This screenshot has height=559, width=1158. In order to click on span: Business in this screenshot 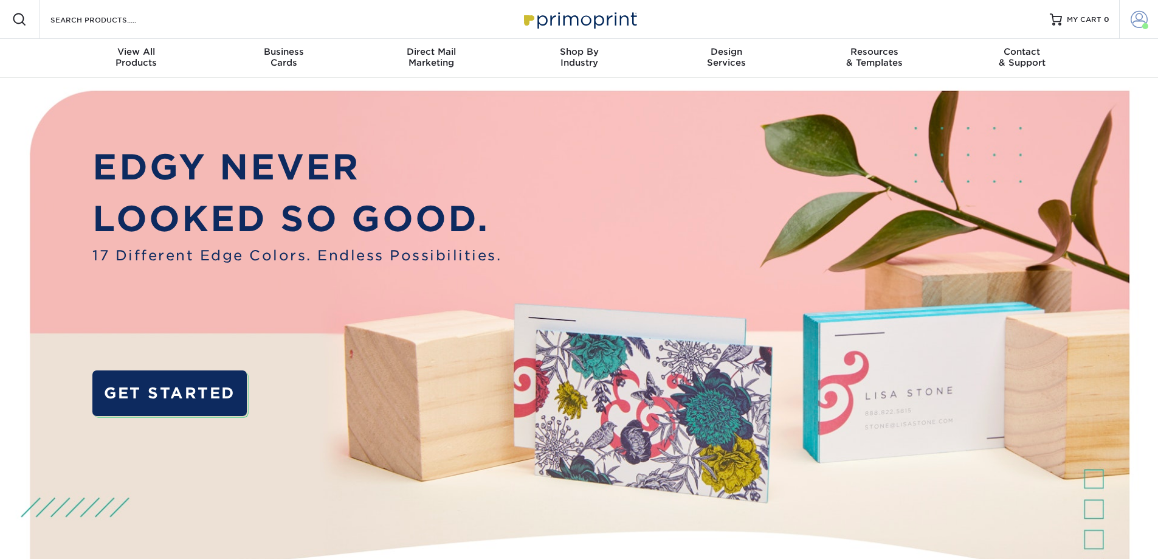, I will do `click(283, 52)`.